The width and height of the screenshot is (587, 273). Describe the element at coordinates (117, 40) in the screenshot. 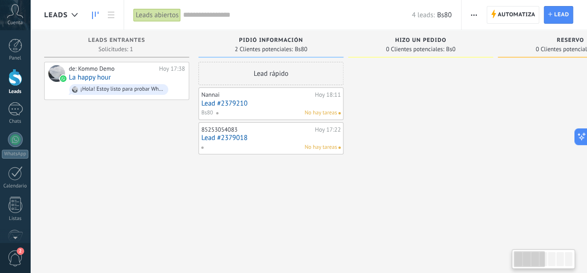

I see `span: Leads Entrantes` at that location.